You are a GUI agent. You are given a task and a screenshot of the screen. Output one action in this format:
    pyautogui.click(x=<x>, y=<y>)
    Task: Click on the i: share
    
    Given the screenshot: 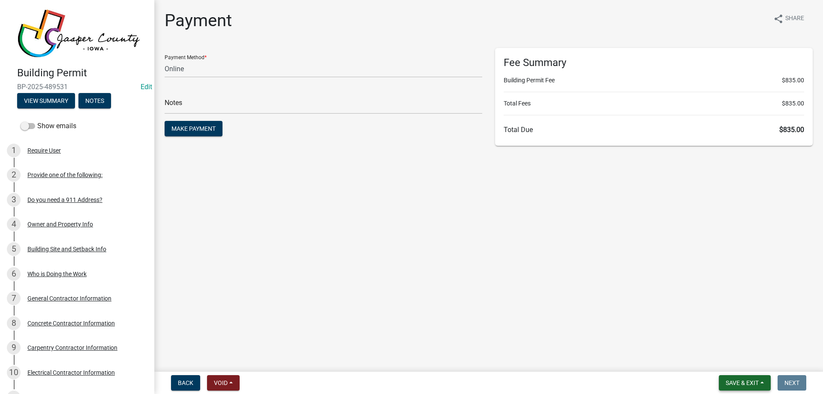 What is the action you would take?
    pyautogui.click(x=779, y=19)
    